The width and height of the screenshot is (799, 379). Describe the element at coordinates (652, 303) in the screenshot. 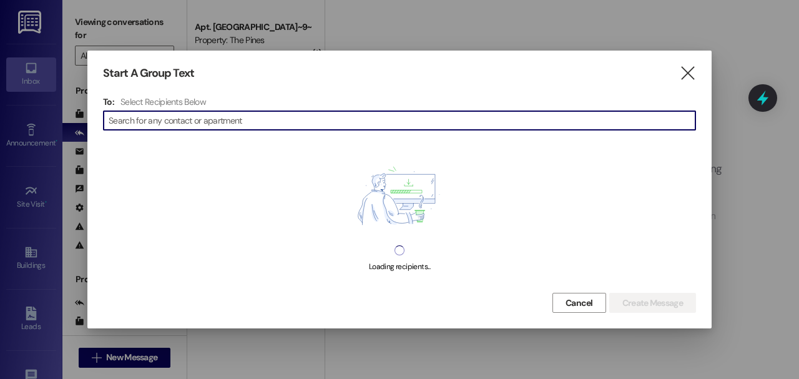

I see `span: Create Message` at that location.